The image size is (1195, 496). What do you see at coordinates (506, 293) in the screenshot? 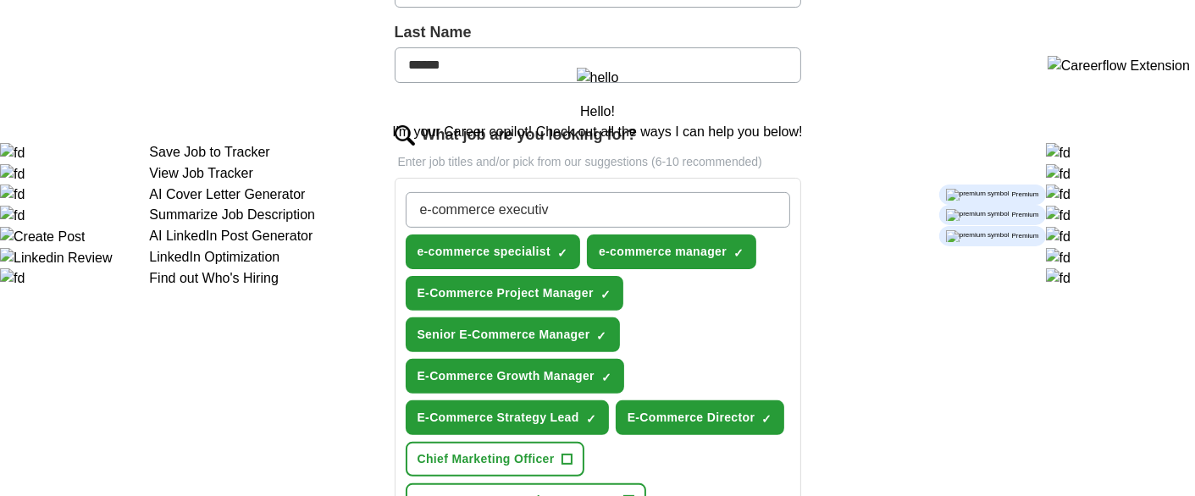
I see `span: E-Commerce Project Manager` at bounding box center [506, 293].